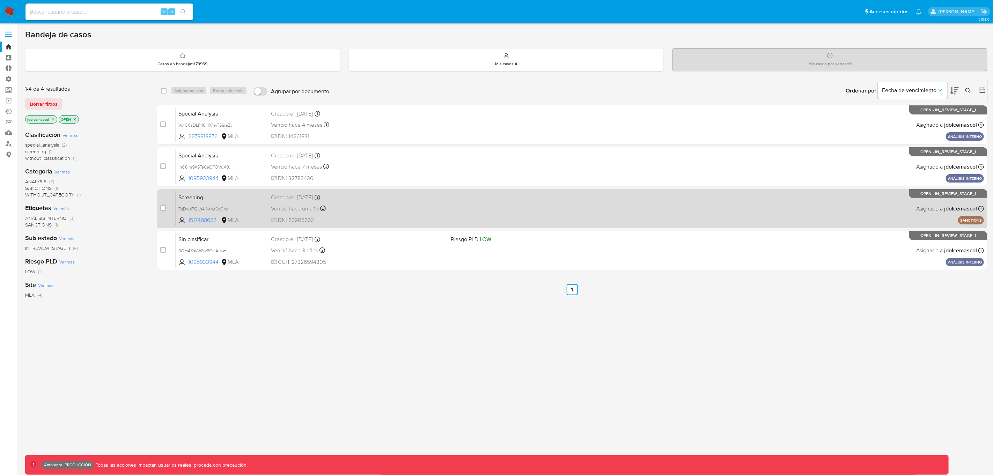 This screenshot has height=475, width=993. Describe the element at coordinates (172, 12) in the screenshot. I see `span: s` at that location.